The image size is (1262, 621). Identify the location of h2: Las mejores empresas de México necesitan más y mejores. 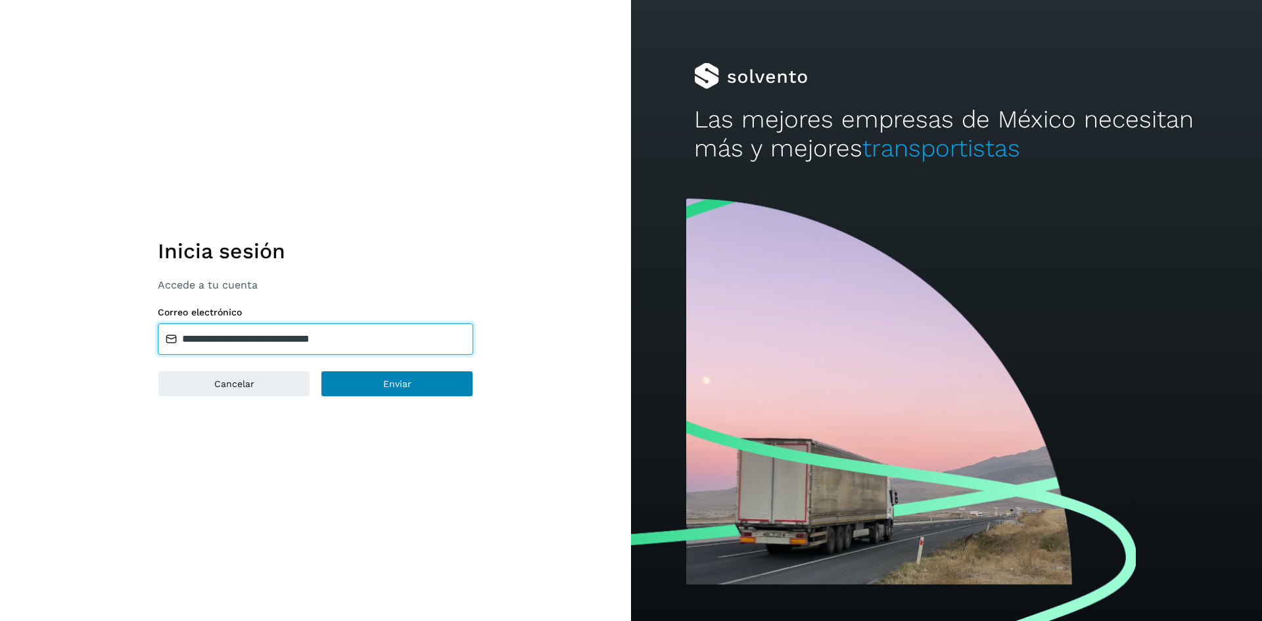
(946, 134).